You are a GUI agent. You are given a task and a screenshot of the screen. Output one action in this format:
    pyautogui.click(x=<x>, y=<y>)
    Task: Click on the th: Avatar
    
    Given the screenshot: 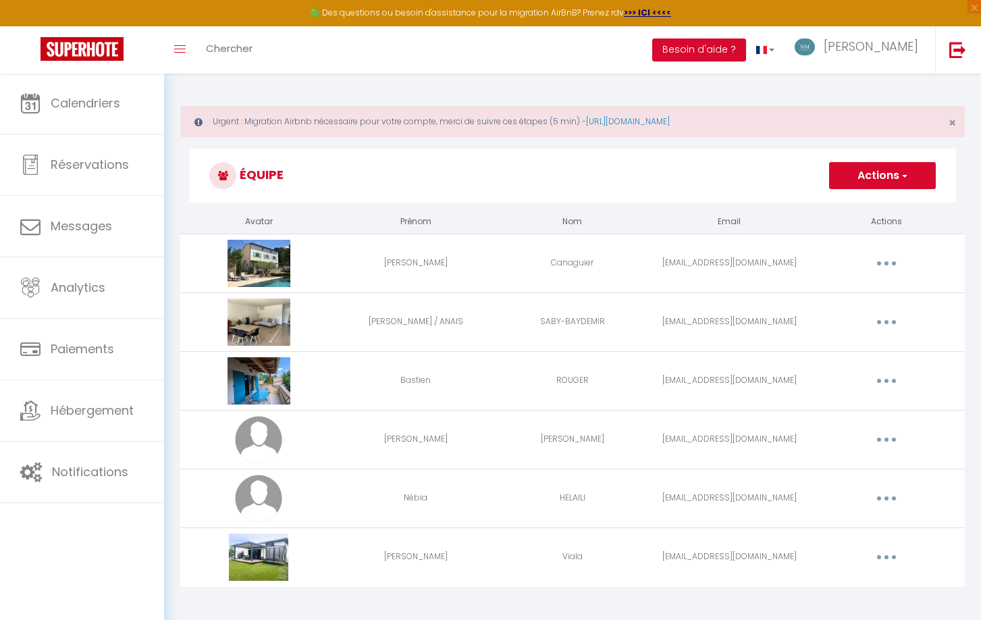 What is the action you would take?
    pyautogui.click(x=258, y=221)
    